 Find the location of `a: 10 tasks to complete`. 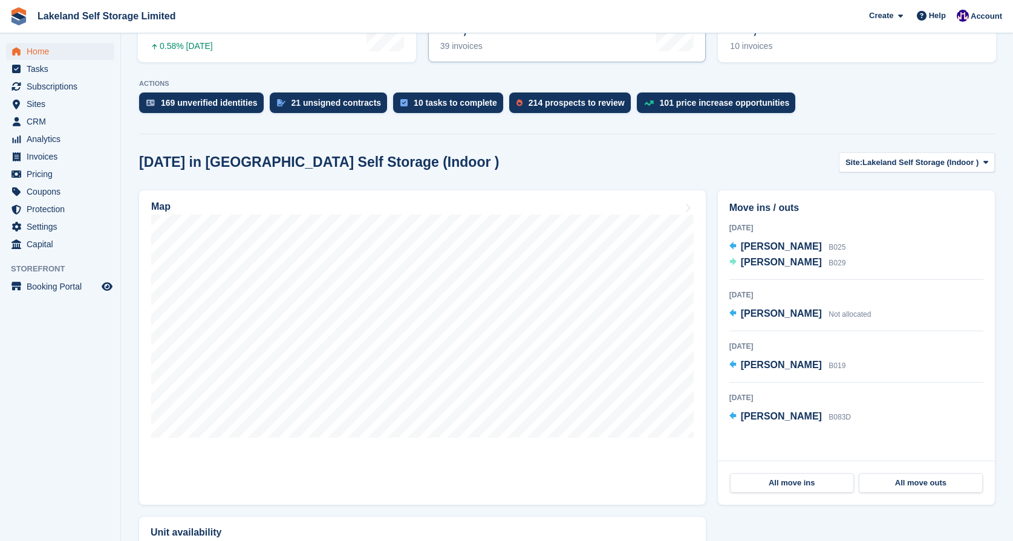

a: 10 tasks to complete is located at coordinates (451, 106).